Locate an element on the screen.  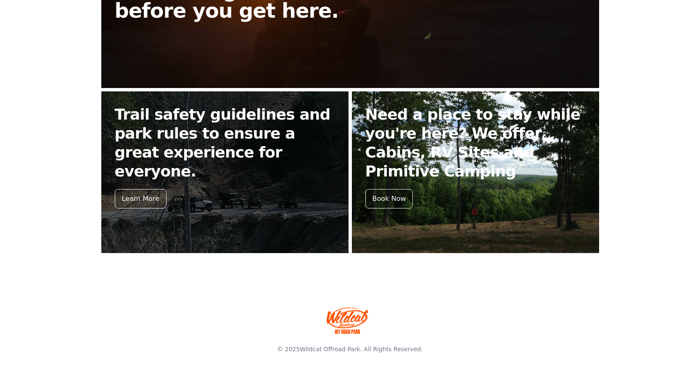
span: © 2025 . All Rights Reserved. is located at coordinates (350, 349).